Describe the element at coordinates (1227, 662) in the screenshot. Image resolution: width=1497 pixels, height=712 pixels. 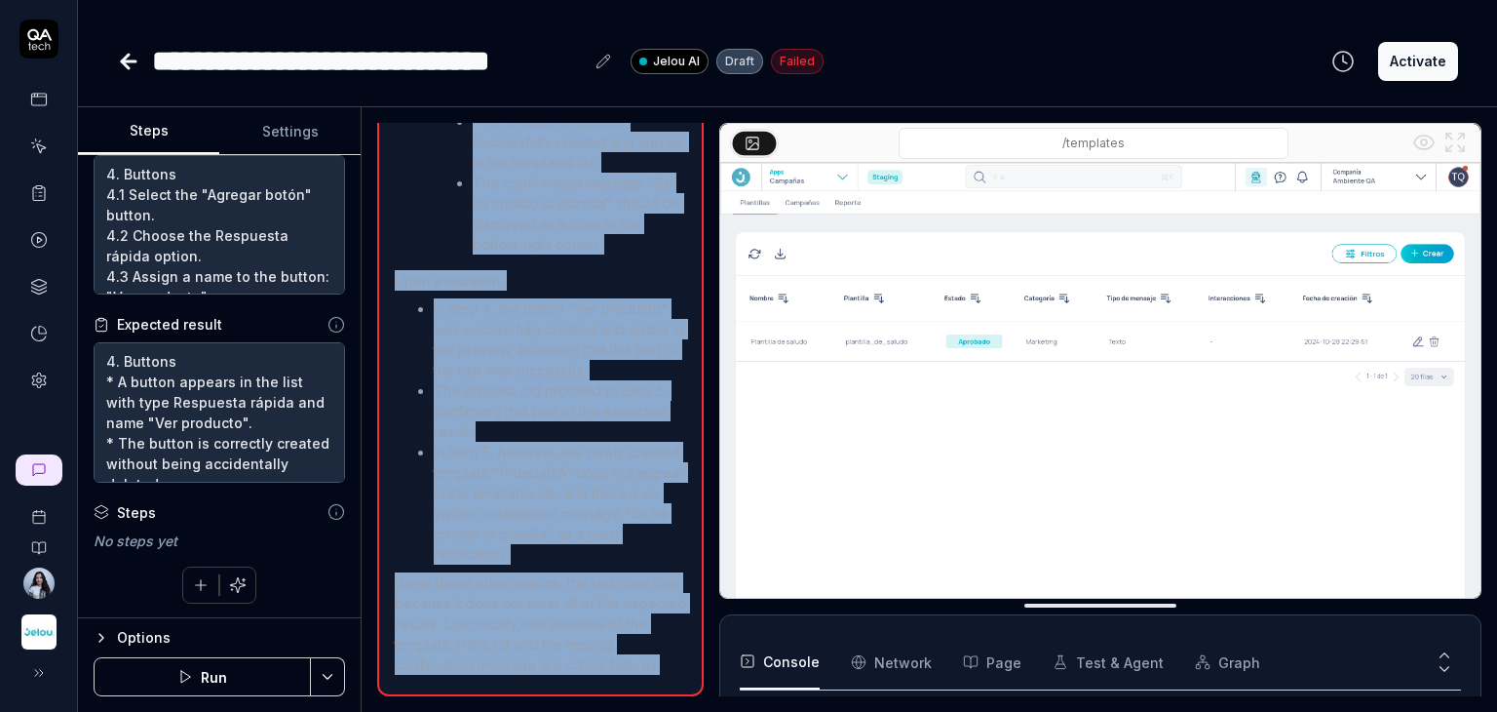
I see `button: Graph` at that location.